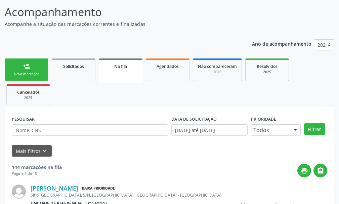 Image resolution: width=339 pixels, height=204 pixels. Describe the element at coordinates (28, 92) in the screenshot. I see `span: Cancelados` at that location.